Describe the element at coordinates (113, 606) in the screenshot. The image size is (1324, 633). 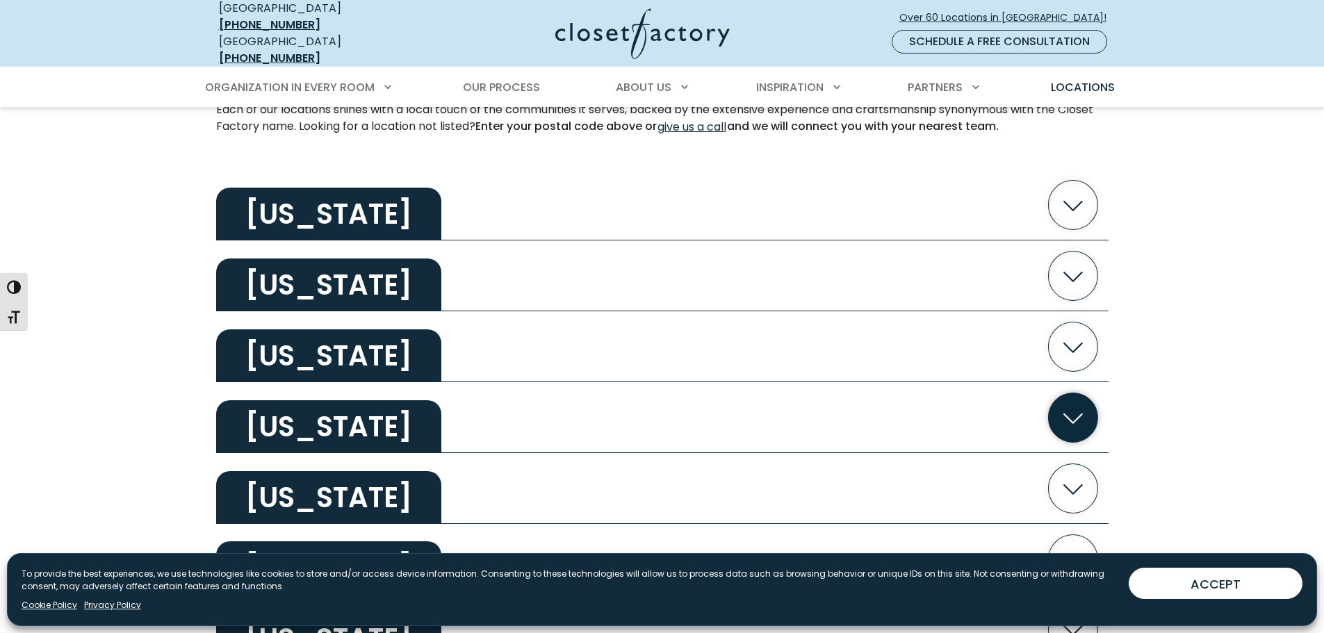
I see `a: Privacy Policy` at that location.